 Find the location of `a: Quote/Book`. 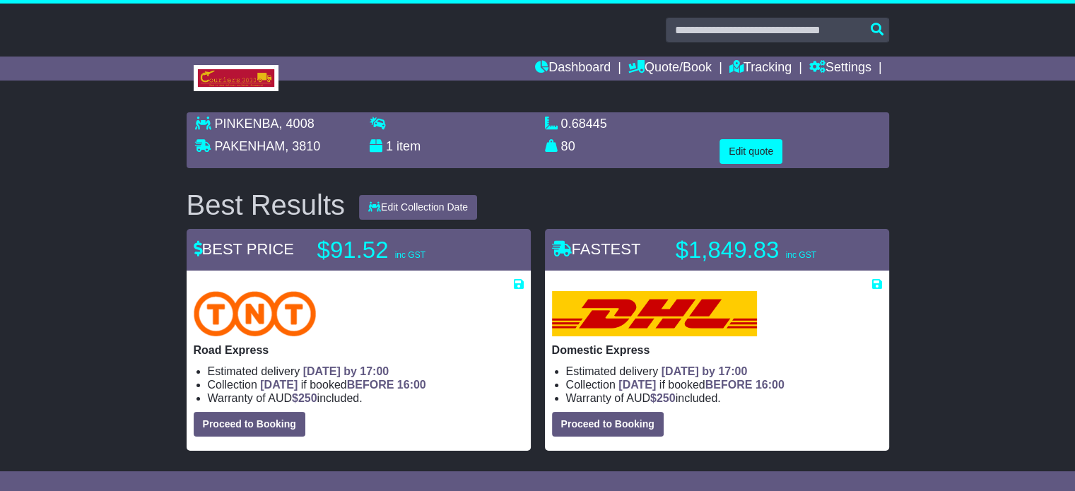

a: Quote/Book is located at coordinates (670, 69).